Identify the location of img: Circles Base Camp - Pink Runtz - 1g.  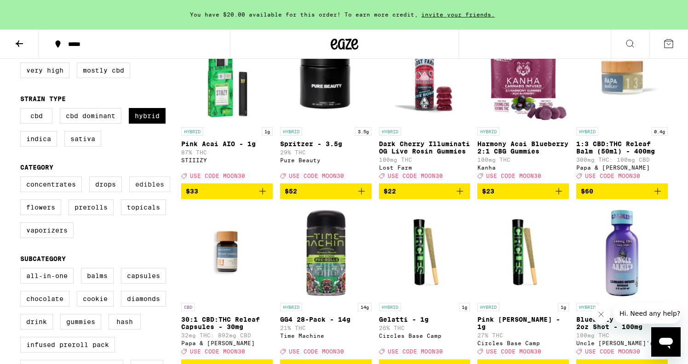
(523, 252).